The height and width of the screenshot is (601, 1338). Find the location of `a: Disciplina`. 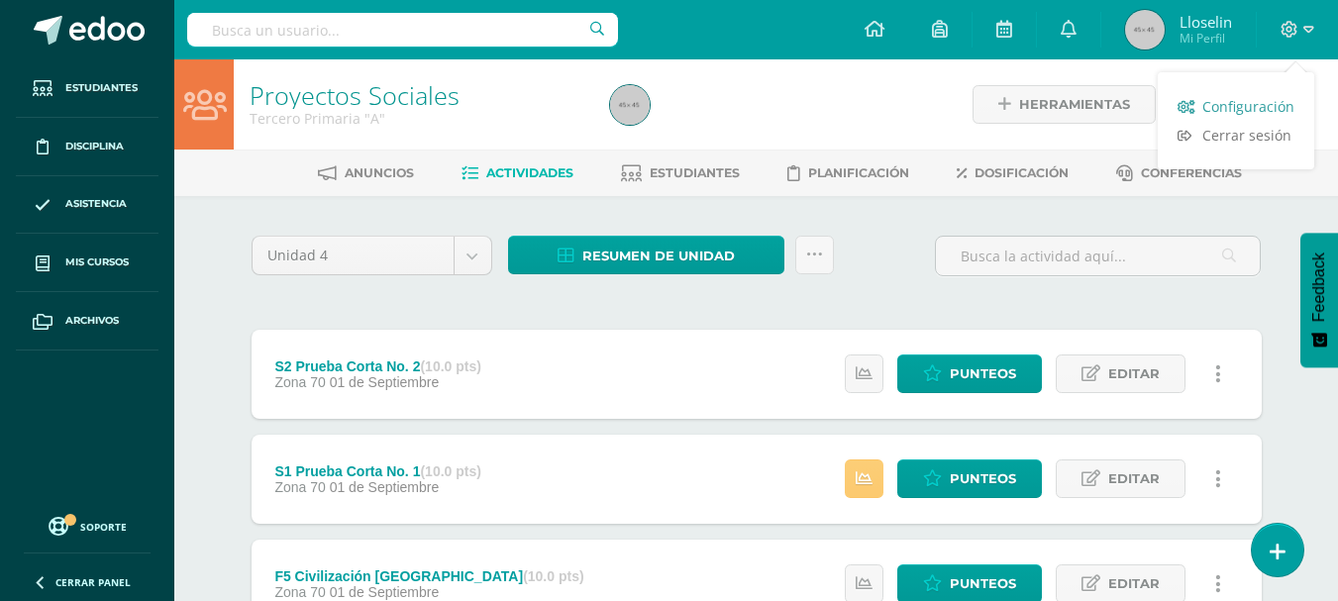

a: Disciplina is located at coordinates (87, 147).